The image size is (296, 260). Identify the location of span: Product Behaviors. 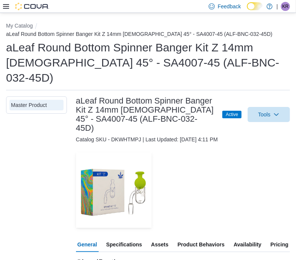
(201, 244).